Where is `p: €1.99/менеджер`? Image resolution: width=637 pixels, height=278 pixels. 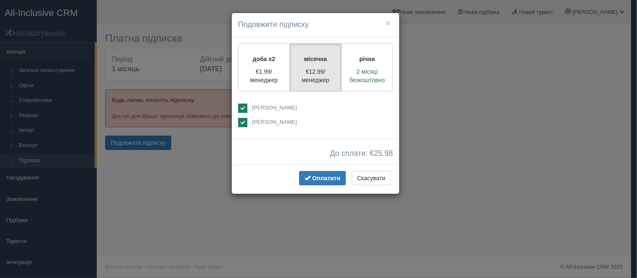 p: €1.99/менеджер is located at coordinates (264, 76).